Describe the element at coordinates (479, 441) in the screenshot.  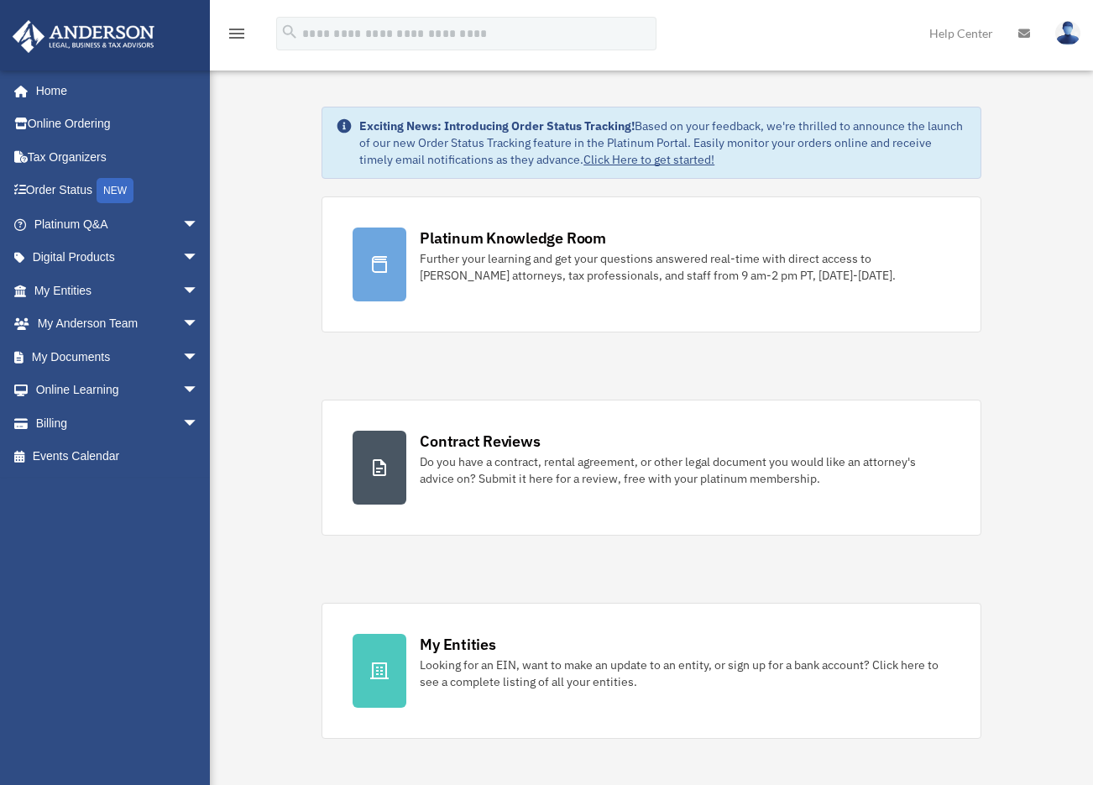
I see `div: Contract Reviews` at that location.